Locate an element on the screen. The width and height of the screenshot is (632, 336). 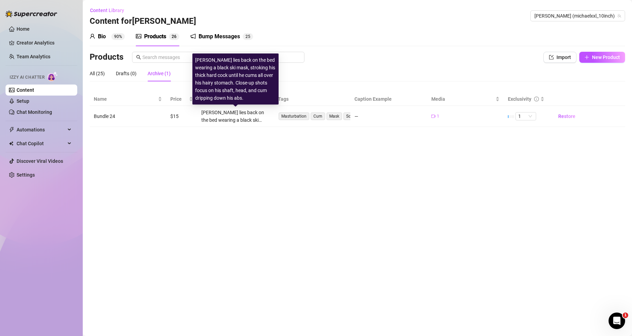
span: Izzy AI Chatter is located at coordinates (27, 77).